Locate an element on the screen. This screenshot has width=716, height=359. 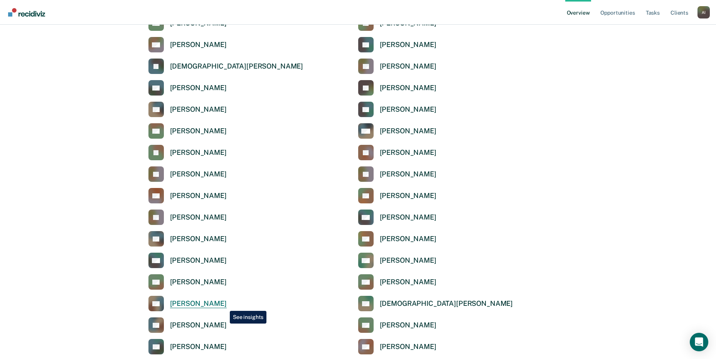
button: Profile dropdown button is located at coordinates (704, 12).